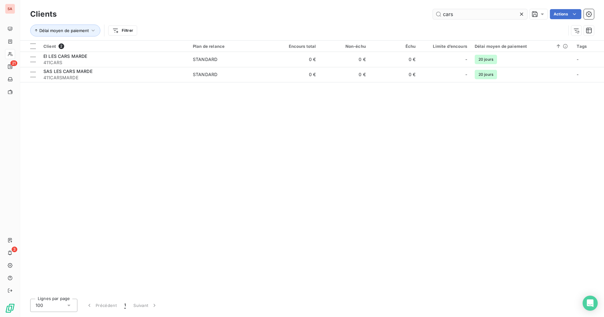 Image resolution: width=604 pixels, height=317 pixels. Describe the element at coordinates (10, 9) in the screenshot. I see `div: SA` at that location.